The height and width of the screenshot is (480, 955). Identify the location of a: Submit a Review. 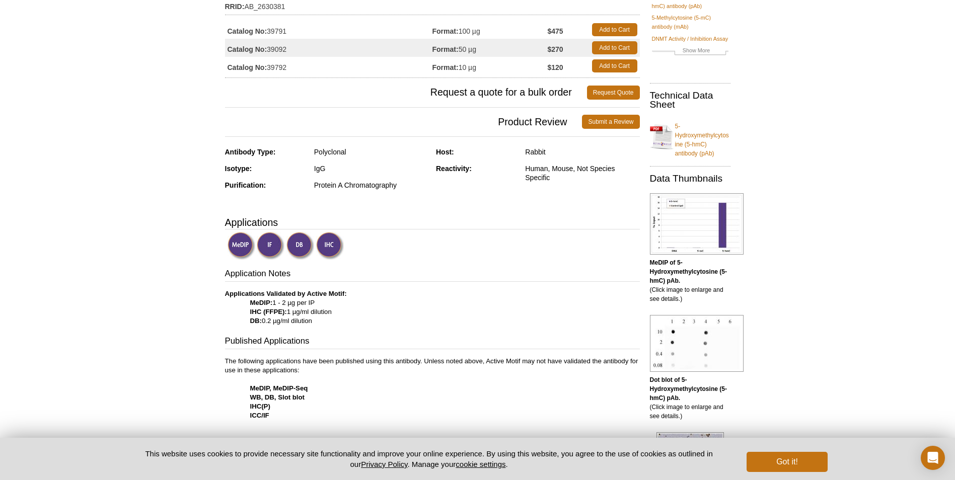
(611, 122).